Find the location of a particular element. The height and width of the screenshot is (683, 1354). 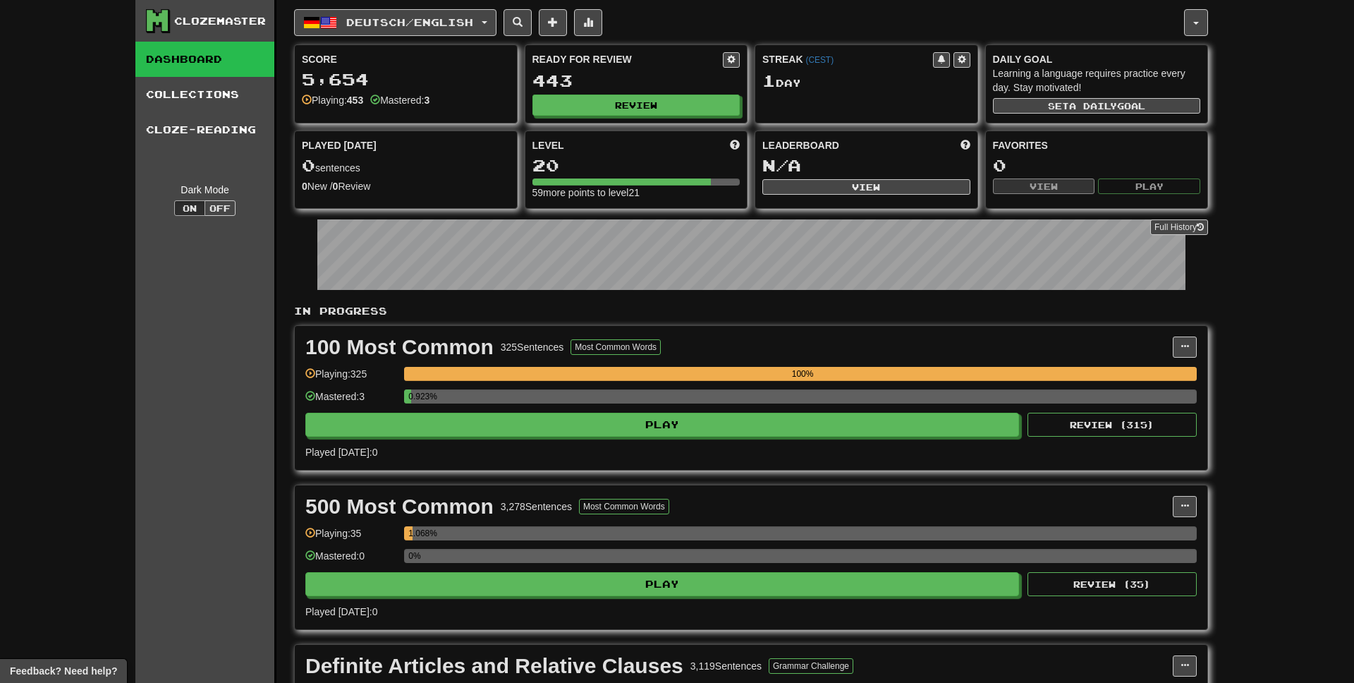

div: Dark Mode is located at coordinates (204, 190).